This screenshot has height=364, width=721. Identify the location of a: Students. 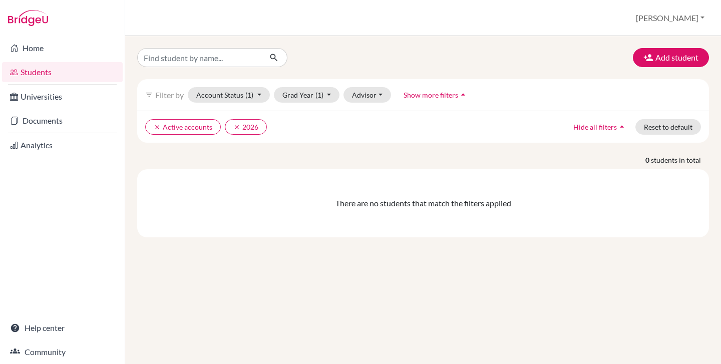
(62, 72).